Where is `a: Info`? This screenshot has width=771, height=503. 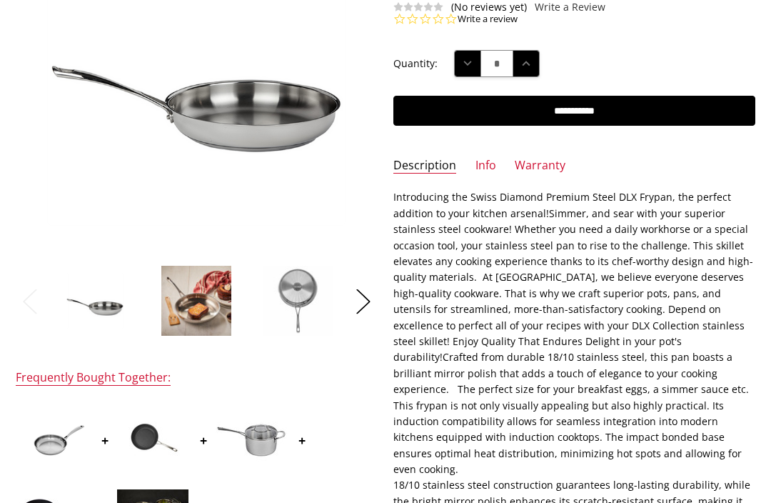
a: Info is located at coordinates (486, 166).